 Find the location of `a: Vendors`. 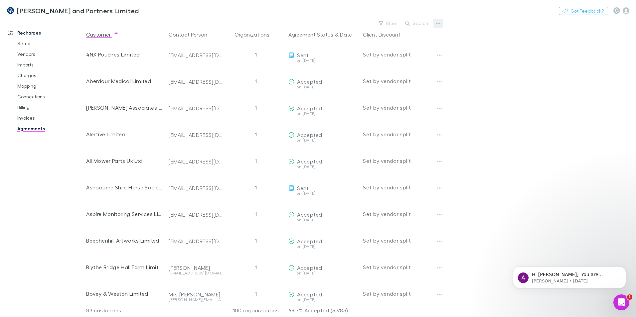

a: Vendors is located at coordinates (50, 54).